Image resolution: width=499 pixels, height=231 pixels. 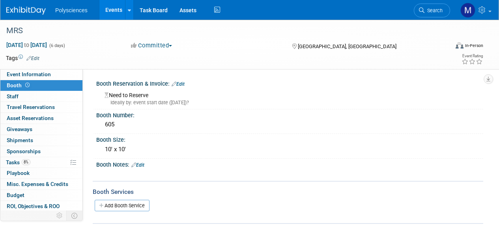 What do you see at coordinates (41, 129) in the screenshot?
I see `a: Giveaways` at bounding box center [41, 129].